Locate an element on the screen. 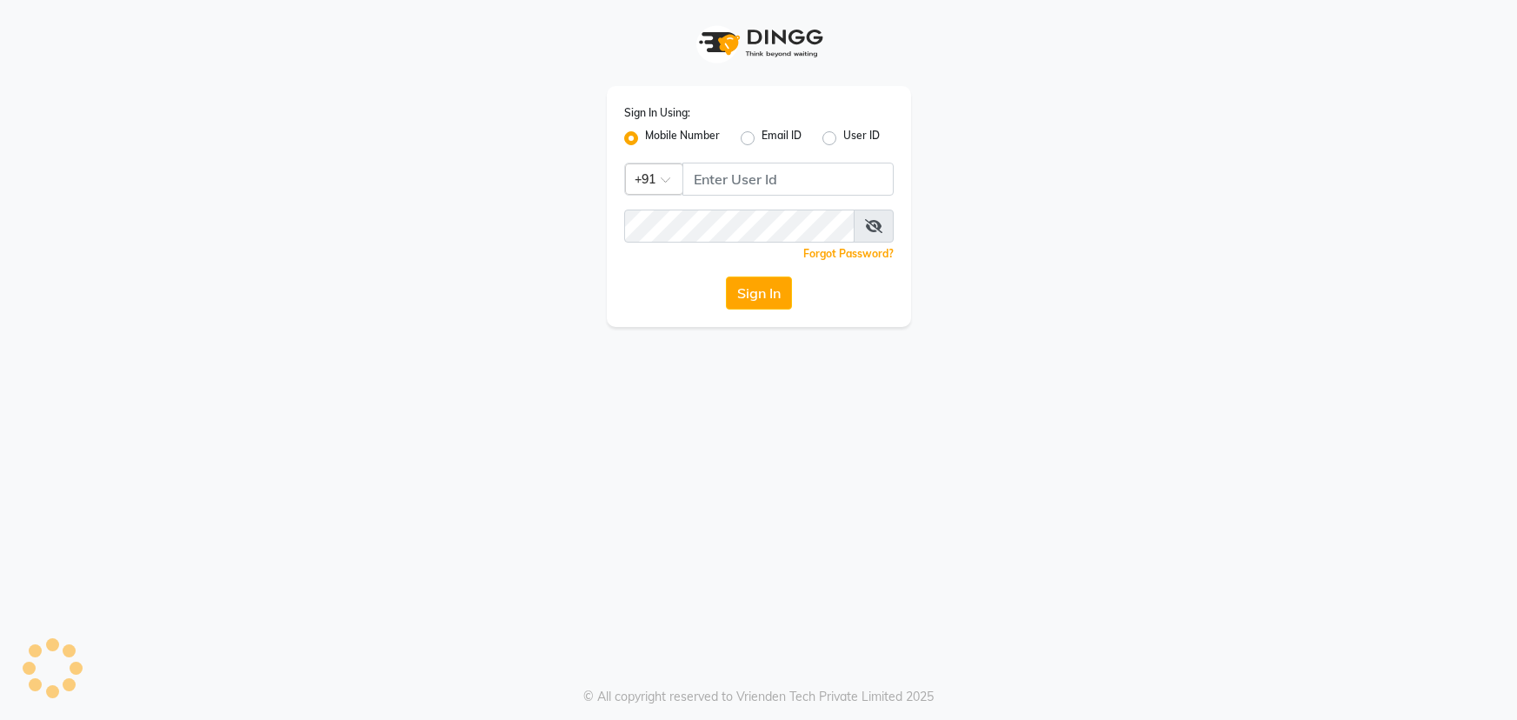 The image size is (1517, 720). label: User ID is located at coordinates (861, 138).